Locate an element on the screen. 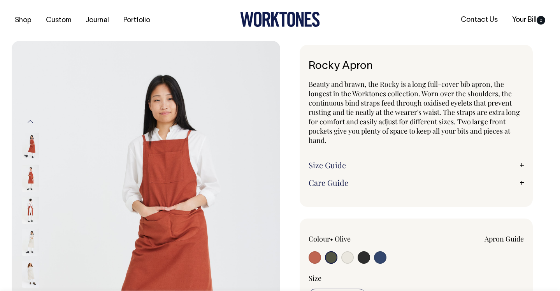 The image size is (560, 291). a: Contact Us is located at coordinates (479, 20).